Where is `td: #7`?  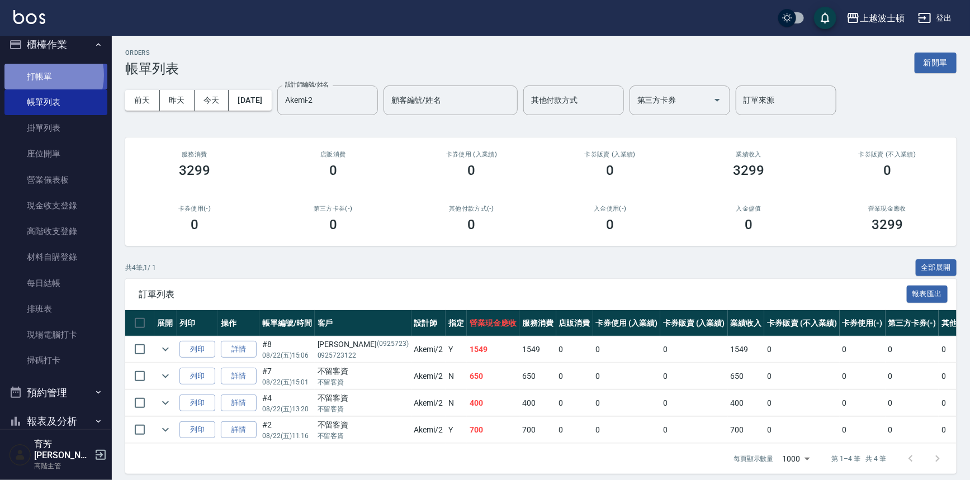
td: #7 is located at coordinates (287, 376).